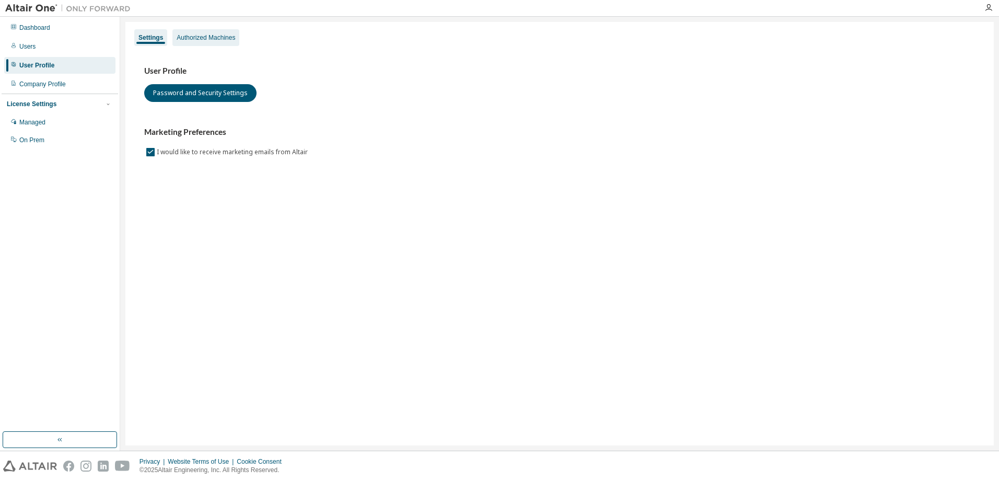 The image size is (999, 481). What do you see at coordinates (206, 38) in the screenshot?
I see `div: Authorized Machines` at bounding box center [206, 38].